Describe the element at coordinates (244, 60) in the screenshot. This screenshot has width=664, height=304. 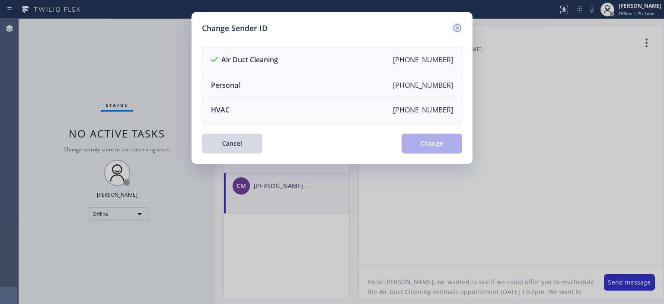
I see `div: Air Duct Cleaning` at that location.